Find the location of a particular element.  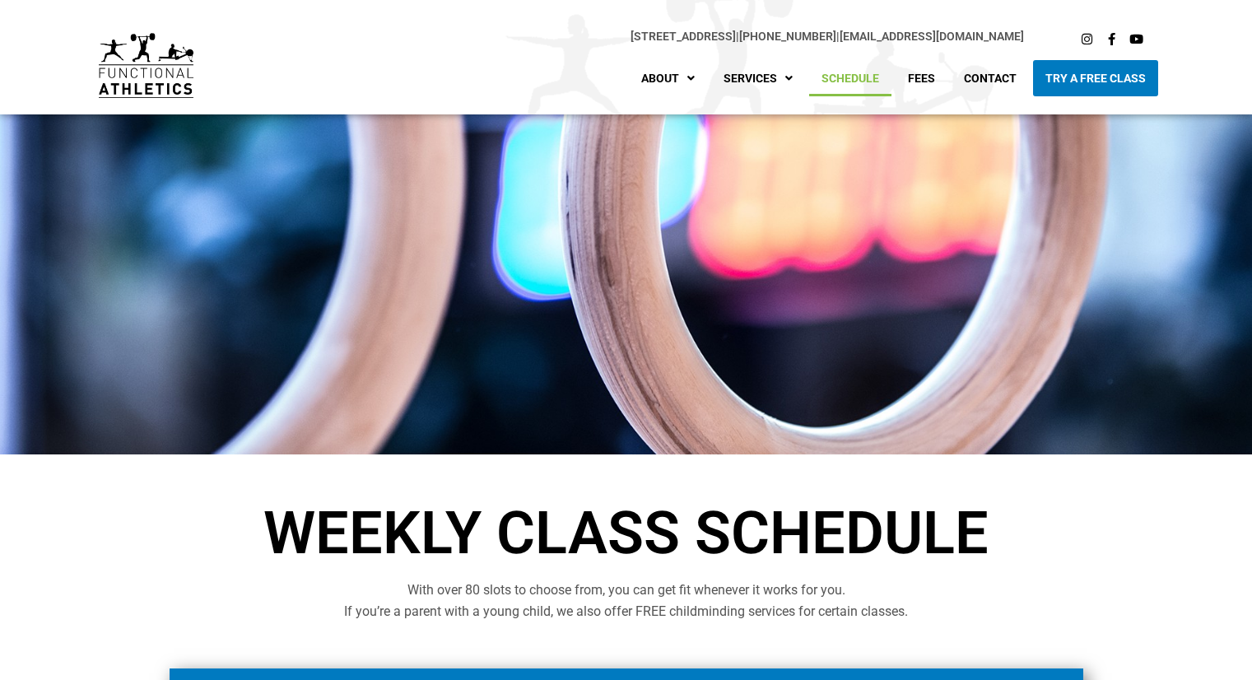

a: Contact is located at coordinates (991, 78).